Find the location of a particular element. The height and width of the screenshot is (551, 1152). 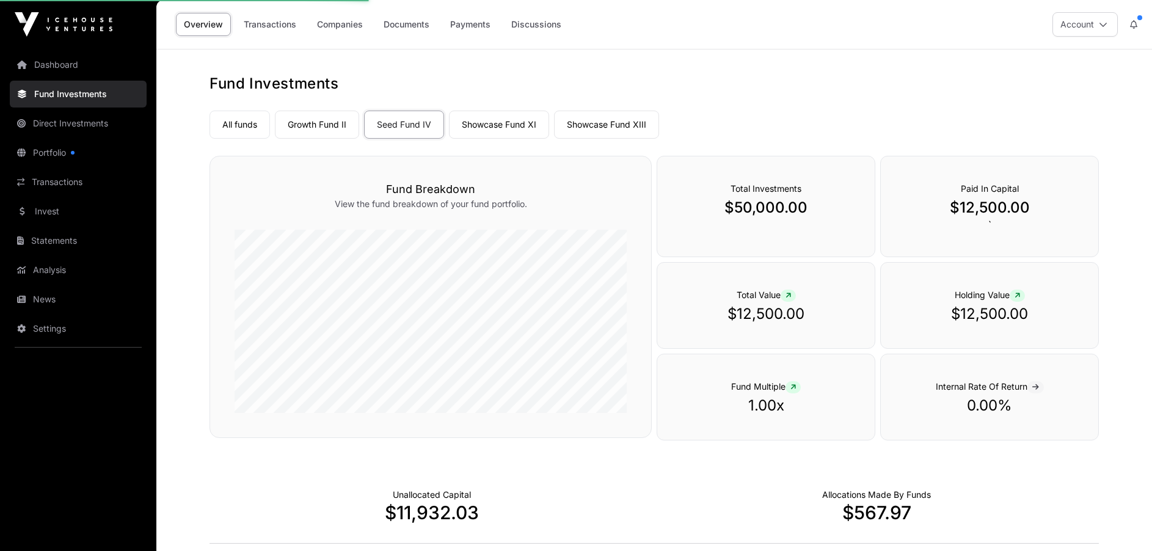

a: Analysis is located at coordinates (78, 270).